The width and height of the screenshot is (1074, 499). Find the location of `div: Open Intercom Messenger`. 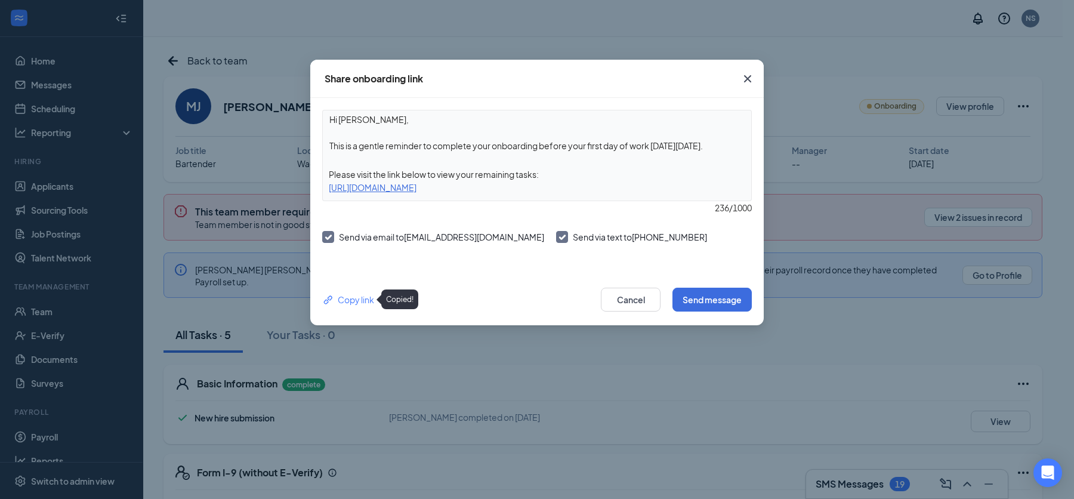

div: Open Intercom Messenger is located at coordinates (1048, 472).